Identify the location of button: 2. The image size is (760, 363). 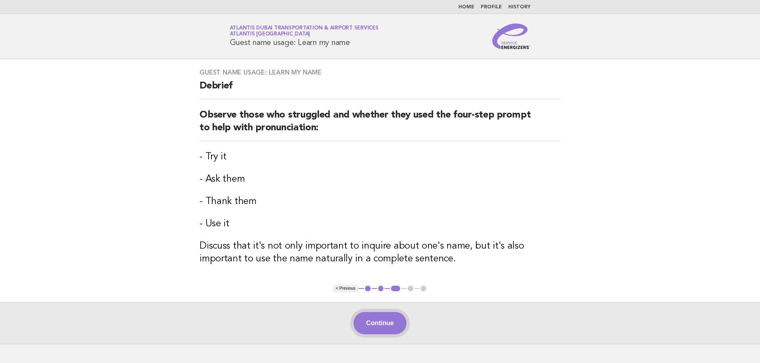
(381, 289).